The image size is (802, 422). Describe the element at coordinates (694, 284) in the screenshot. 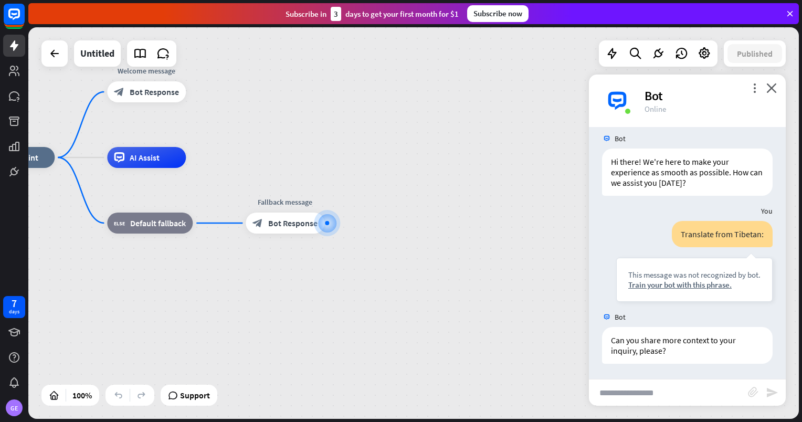

I see `div: Train your bot with this phrase.` at that location.